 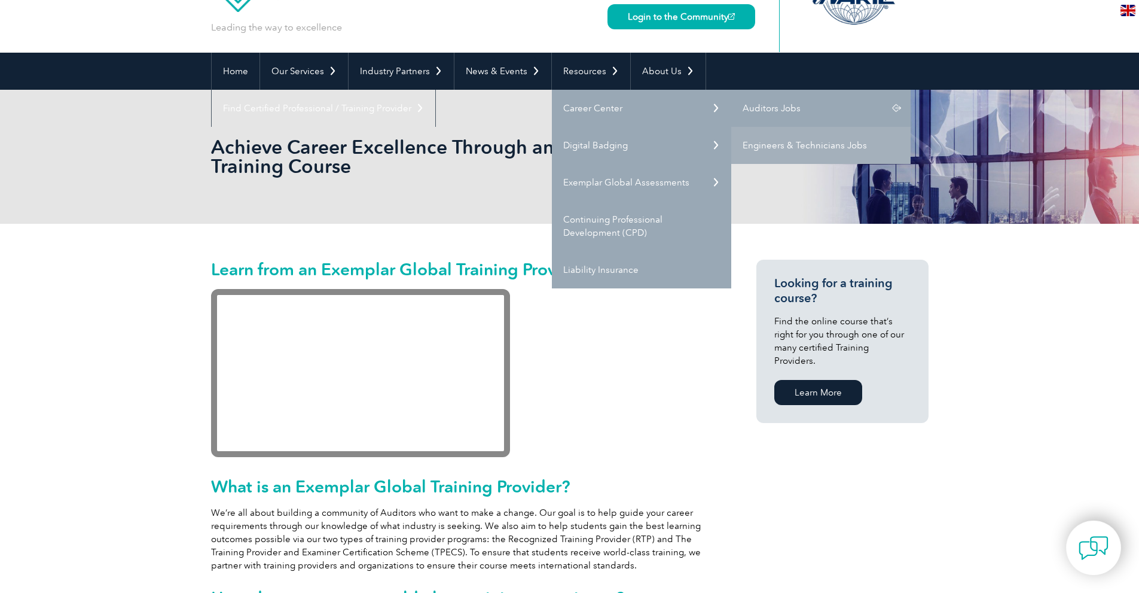 What do you see at coordinates (642, 108) in the screenshot?
I see `a: Career Center` at bounding box center [642, 108].